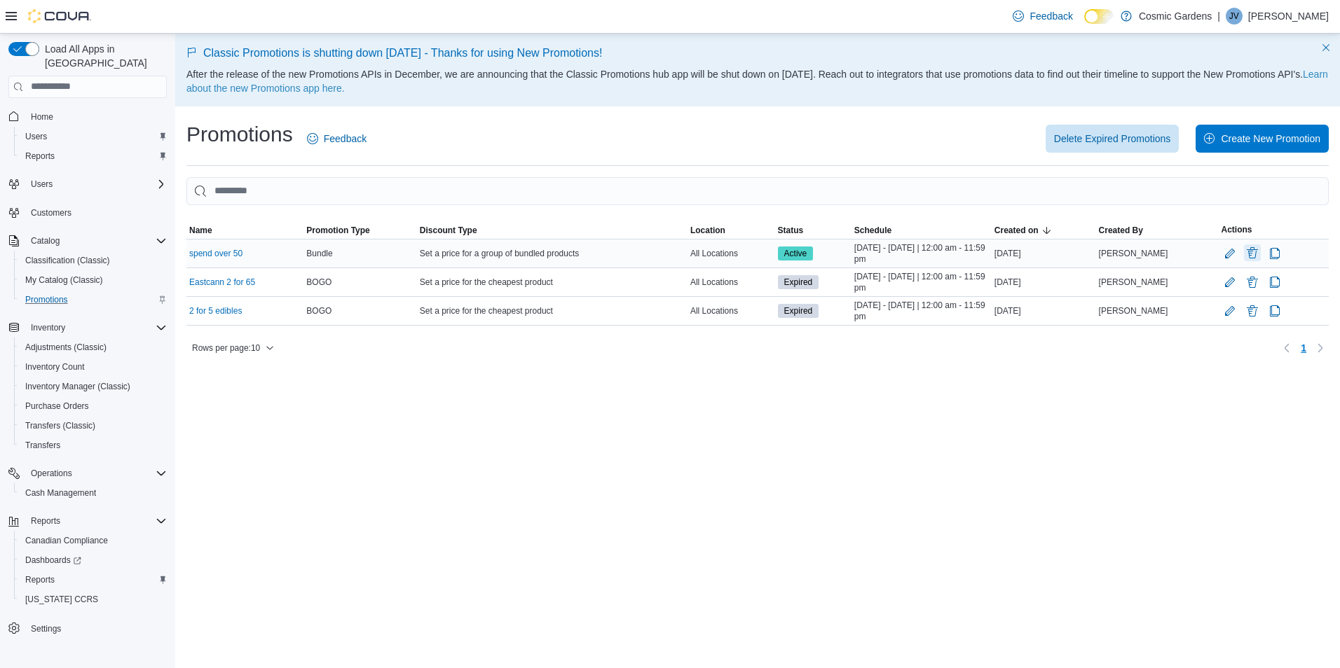 Image resolution: width=1340 pixels, height=668 pixels. I want to click on button: Canadian Compliance, so click(93, 541).